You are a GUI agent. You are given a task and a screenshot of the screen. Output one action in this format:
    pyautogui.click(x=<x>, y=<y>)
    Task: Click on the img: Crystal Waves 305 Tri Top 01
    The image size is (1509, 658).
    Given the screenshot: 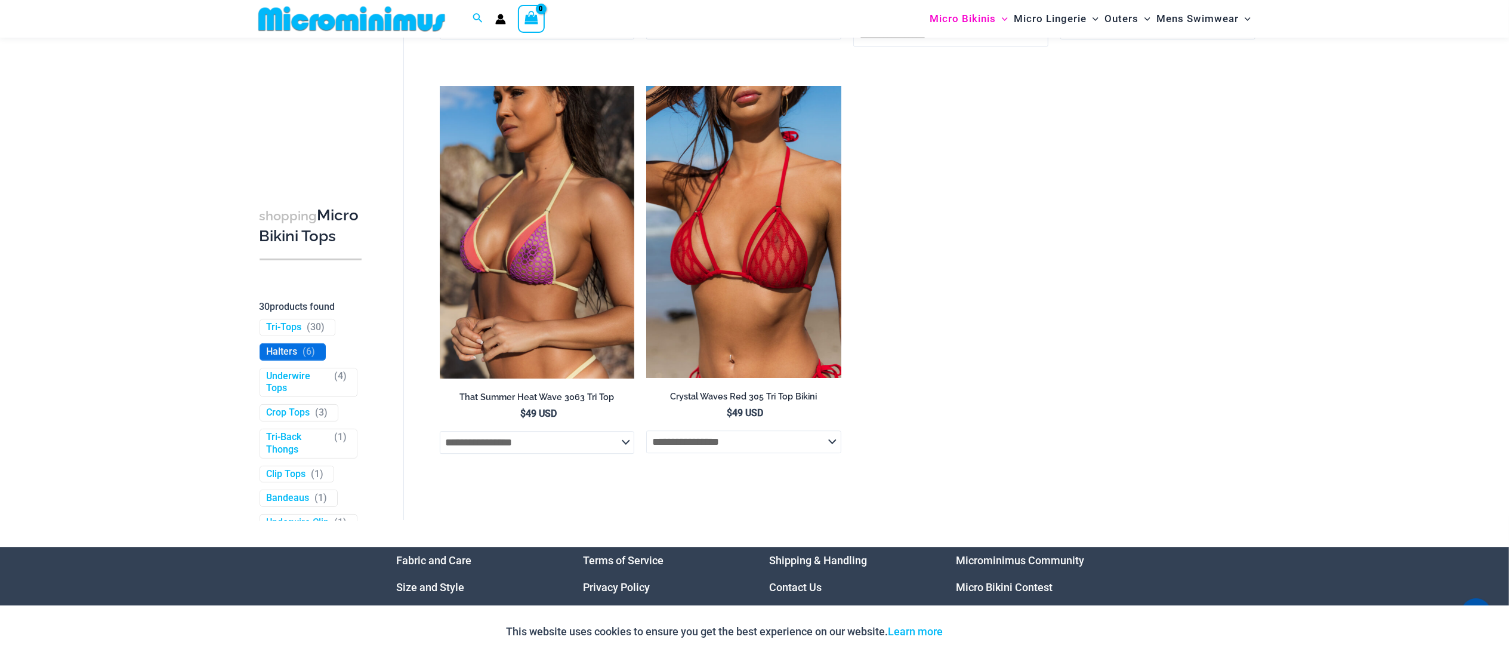 What is the action you would take?
    pyautogui.click(x=744, y=232)
    